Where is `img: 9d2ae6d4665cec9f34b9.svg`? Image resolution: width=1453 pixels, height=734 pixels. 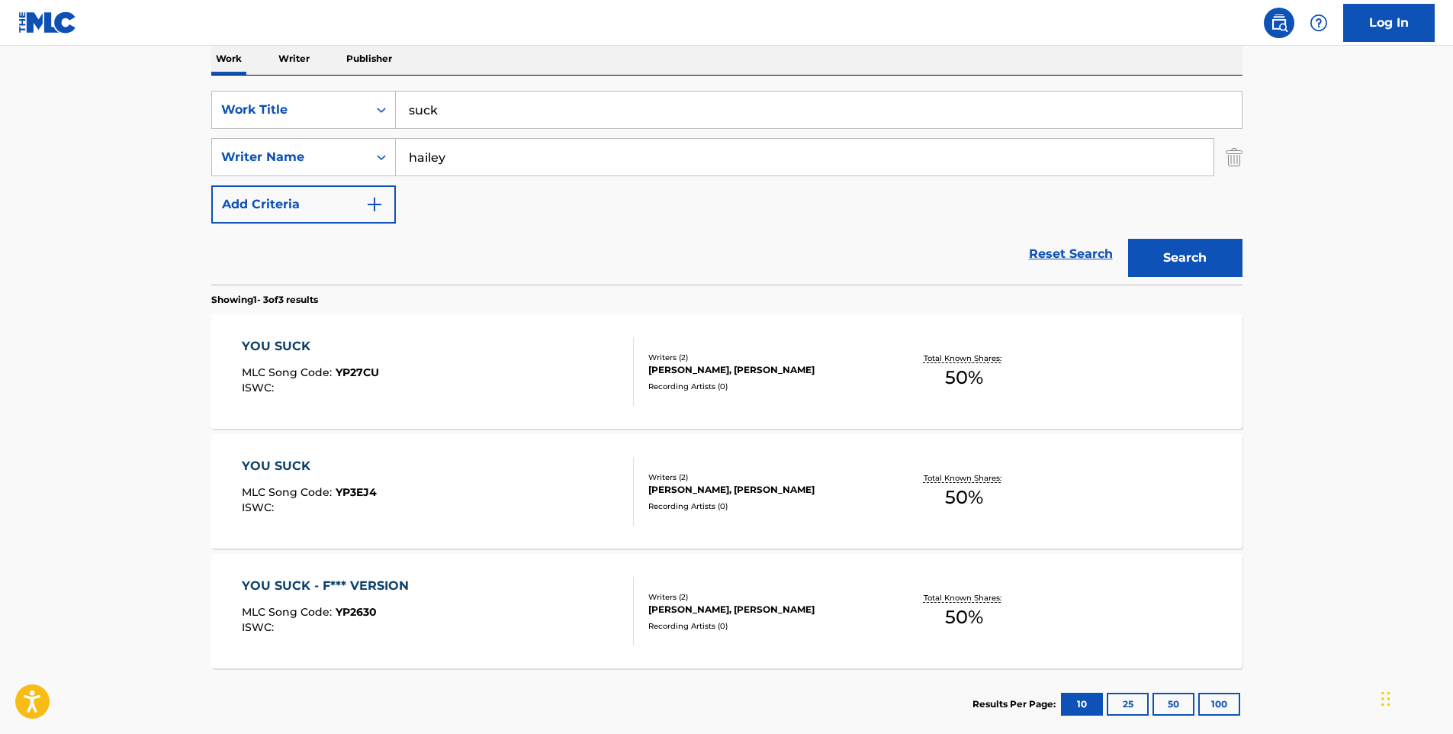
img: 9d2ae6d4665cec9f34b9.svg is located at coordinates (375, 204).